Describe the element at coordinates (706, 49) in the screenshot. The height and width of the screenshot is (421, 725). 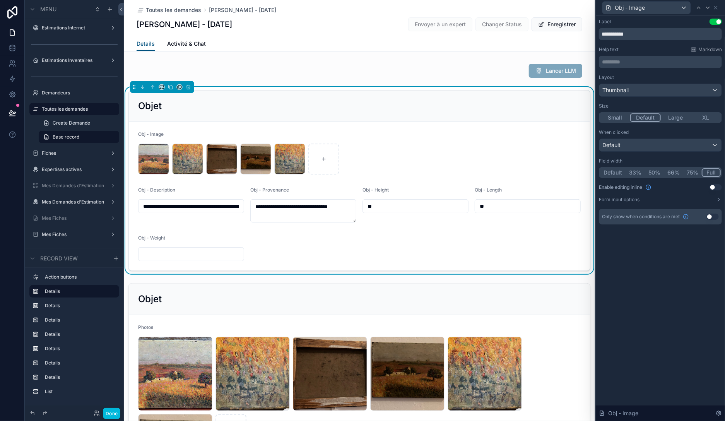
I see `a: Markdown` at that location.